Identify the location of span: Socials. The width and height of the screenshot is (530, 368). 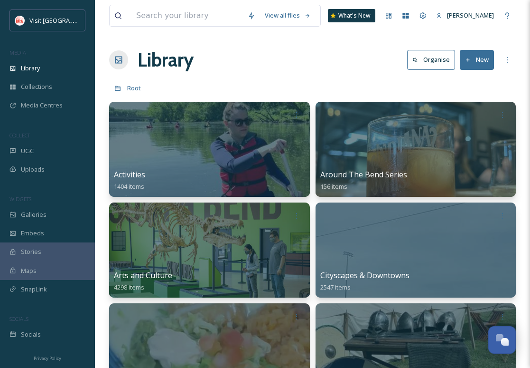
(31, 334).